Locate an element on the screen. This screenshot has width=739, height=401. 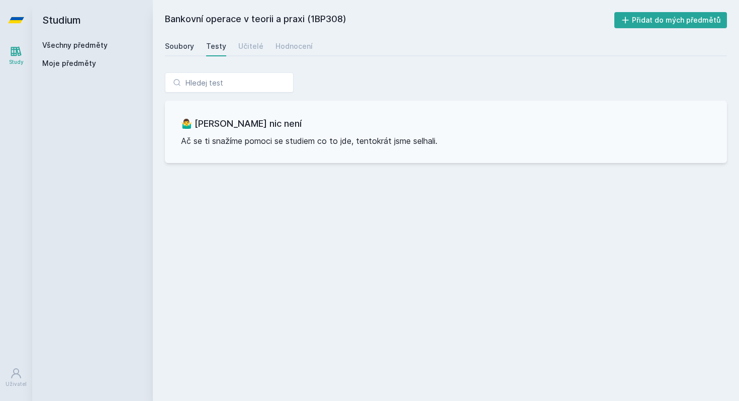
h2: Bankovní operace v teorii a praxi (1BP308) is located at coordinates (389, 20).